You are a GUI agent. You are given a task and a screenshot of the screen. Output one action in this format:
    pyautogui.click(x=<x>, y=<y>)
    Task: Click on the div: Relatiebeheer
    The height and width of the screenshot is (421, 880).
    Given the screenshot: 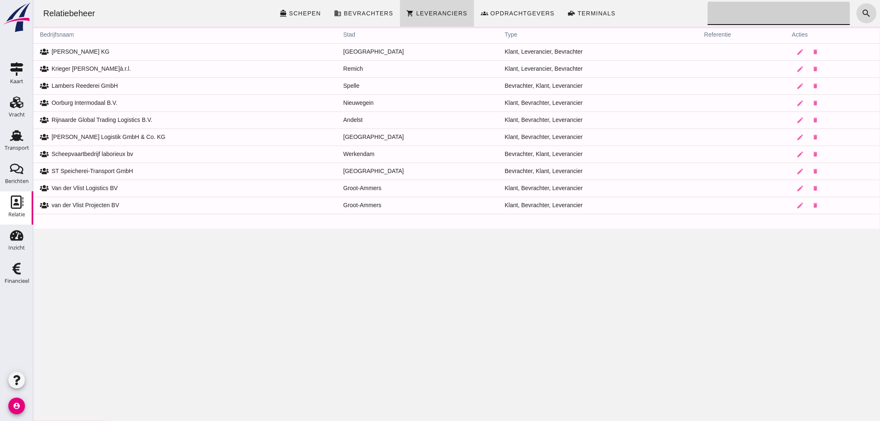 What is the action you would take?
    pyautogui.click(x=36, y=13)
    